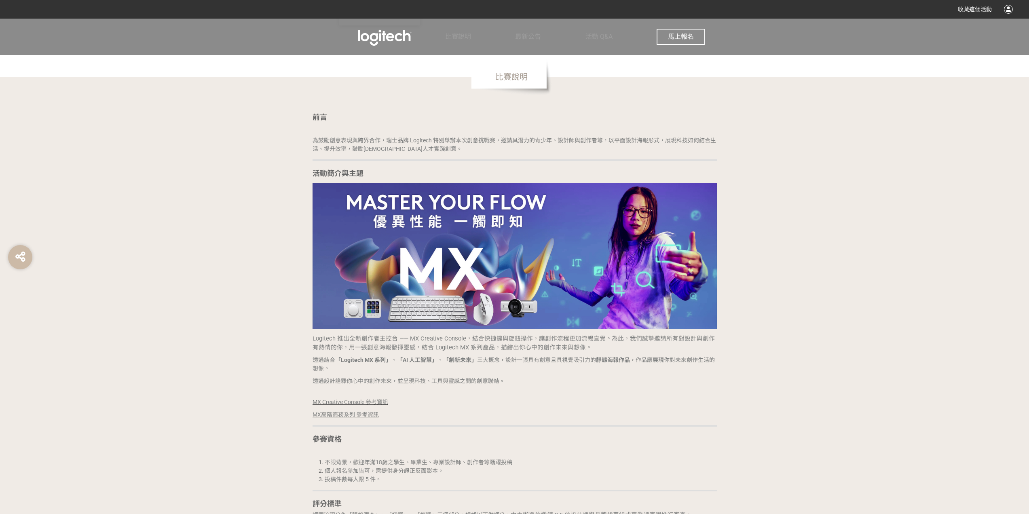 The image size is (1029, 514). I want to click on span: 個人報名參加皆可，需提供身分證正反面影本。, so click(384, 471).